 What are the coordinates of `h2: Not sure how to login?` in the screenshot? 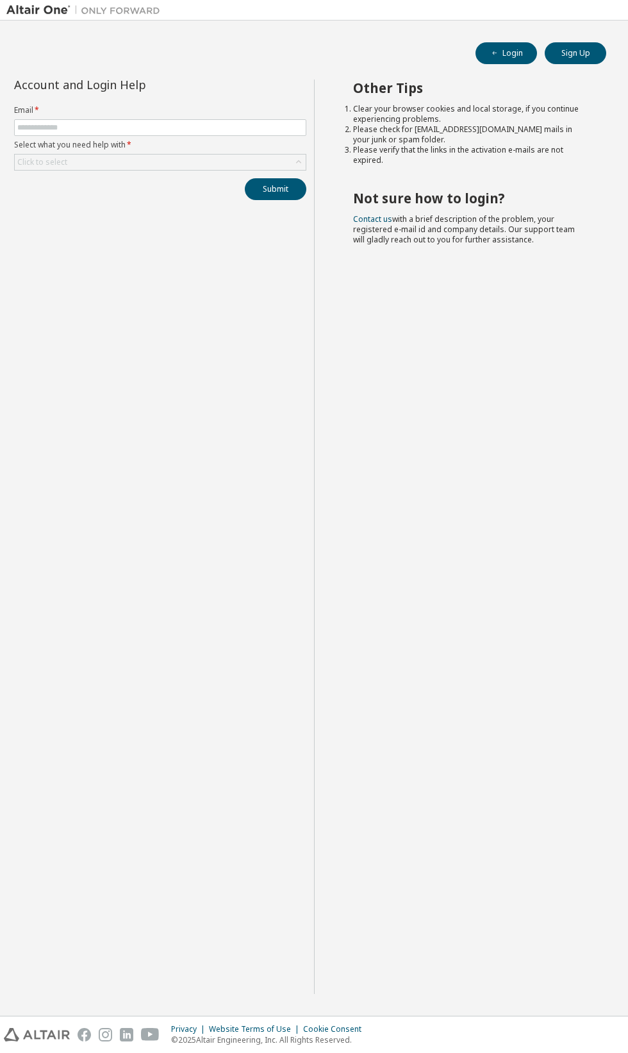 It's located at (468, 198).